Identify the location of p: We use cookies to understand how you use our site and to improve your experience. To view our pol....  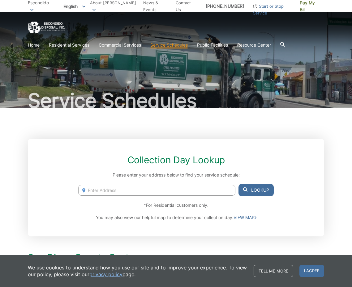
(138, 271).